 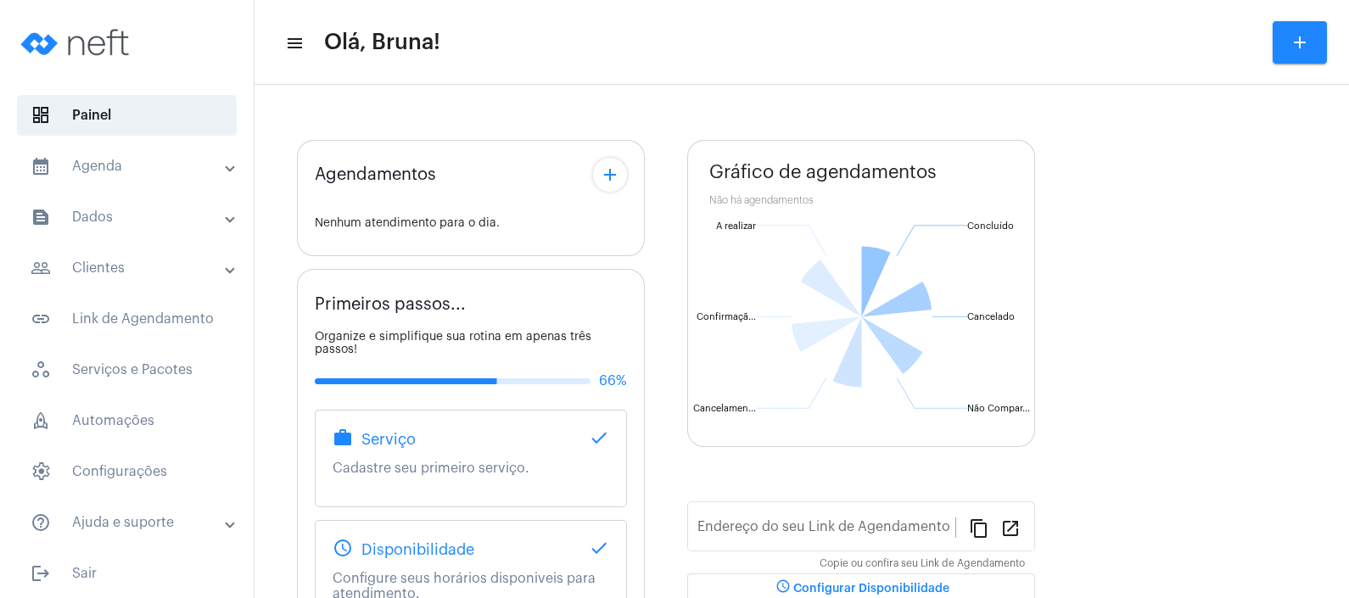 What do you see at coordinates (128, 166) in the screenshot?
I see `mat-panel-title: Agenda` at bounding box center [128, 166].